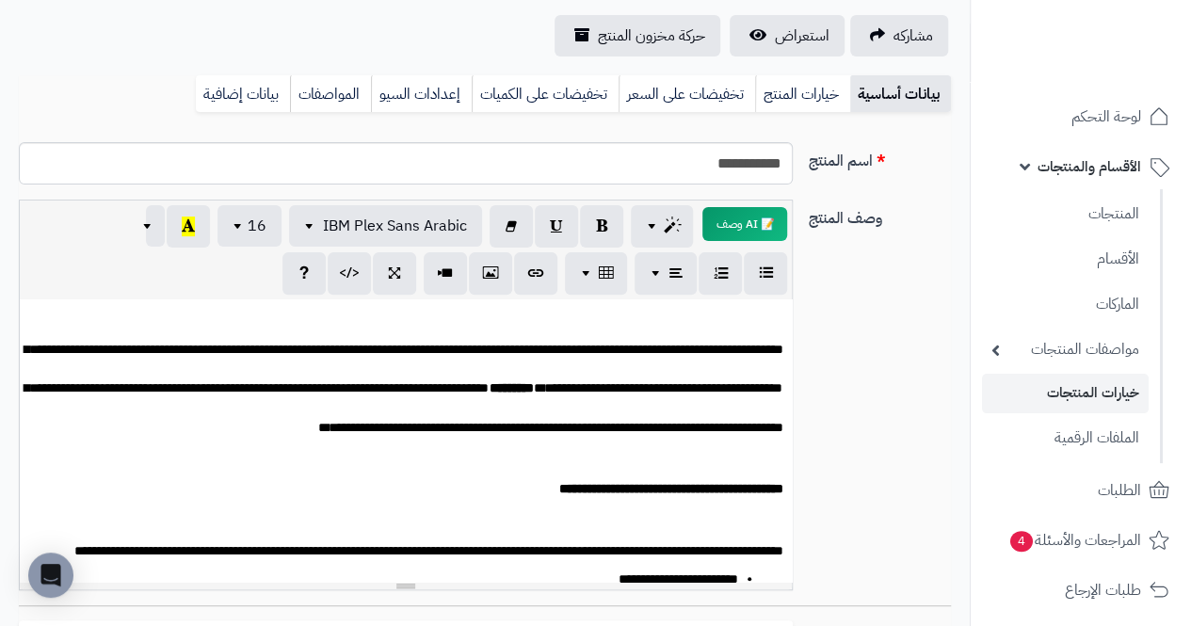 This screenshot has width=1191, height=626. I want to click on label: وصف المنتج, so click(879, 215).